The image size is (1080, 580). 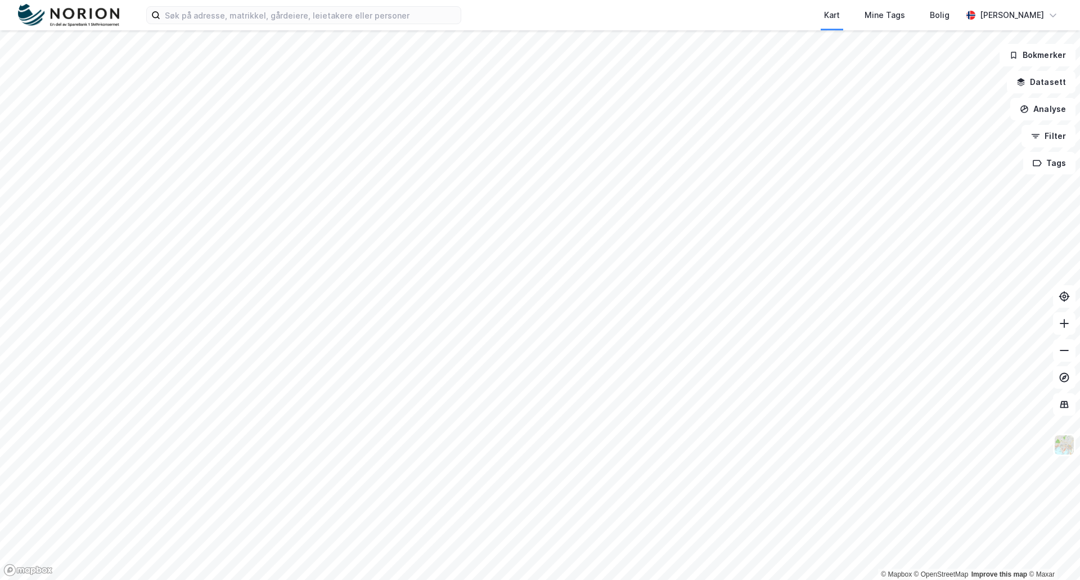 What do you see at coordinates (832, 15) in the screenshot?
I see `div: Kart` at bounding box center [832, 15].